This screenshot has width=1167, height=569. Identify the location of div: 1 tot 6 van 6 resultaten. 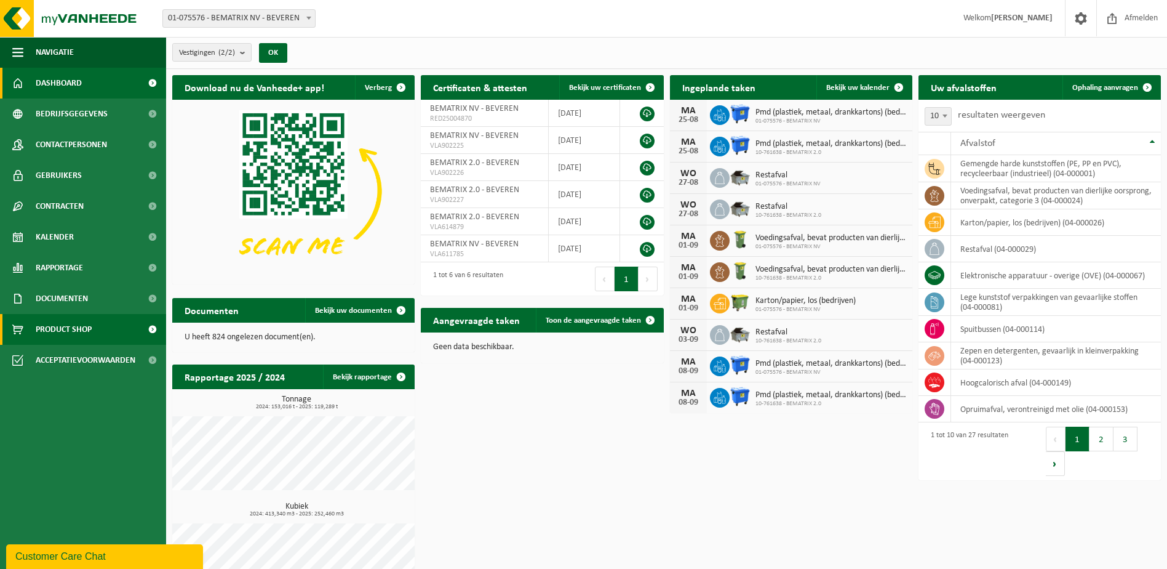
(465, 279).